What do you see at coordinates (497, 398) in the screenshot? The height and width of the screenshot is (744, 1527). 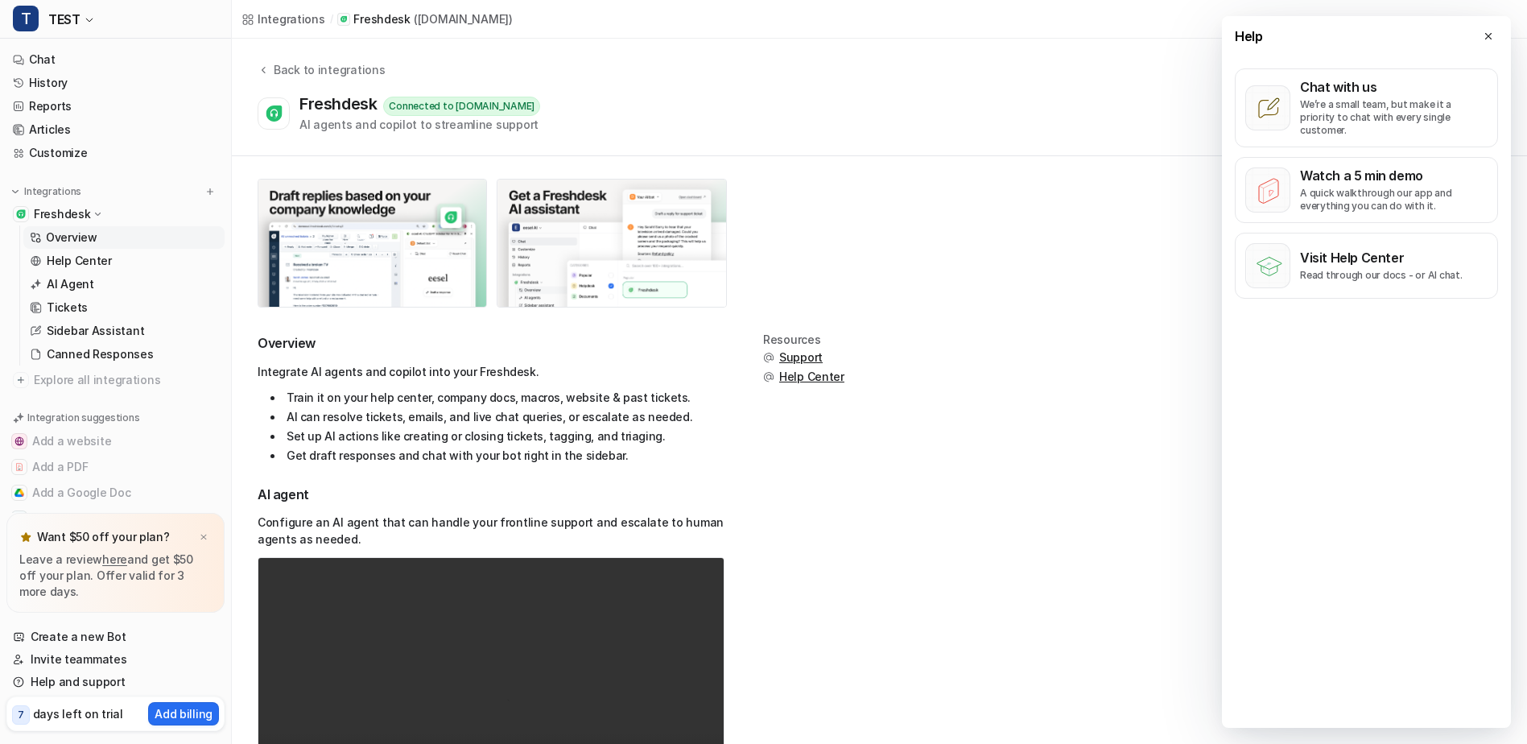 I see `li: Train it on your help center, company docs, macros, website & past tickets.` at bounding box center [497, 398].